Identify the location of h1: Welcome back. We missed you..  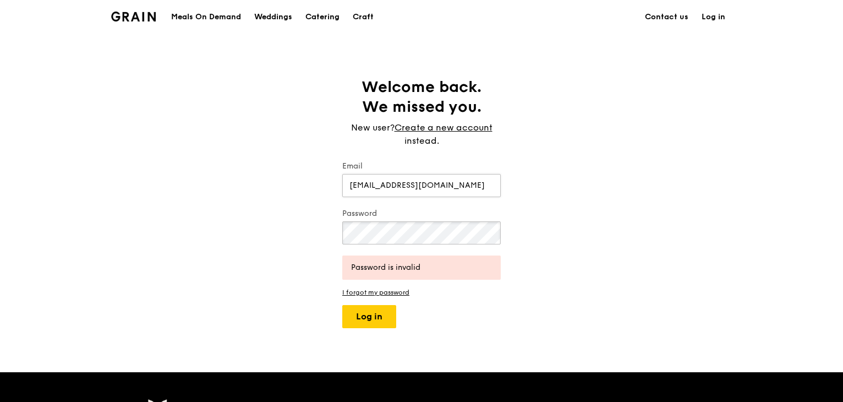
(422, 97).